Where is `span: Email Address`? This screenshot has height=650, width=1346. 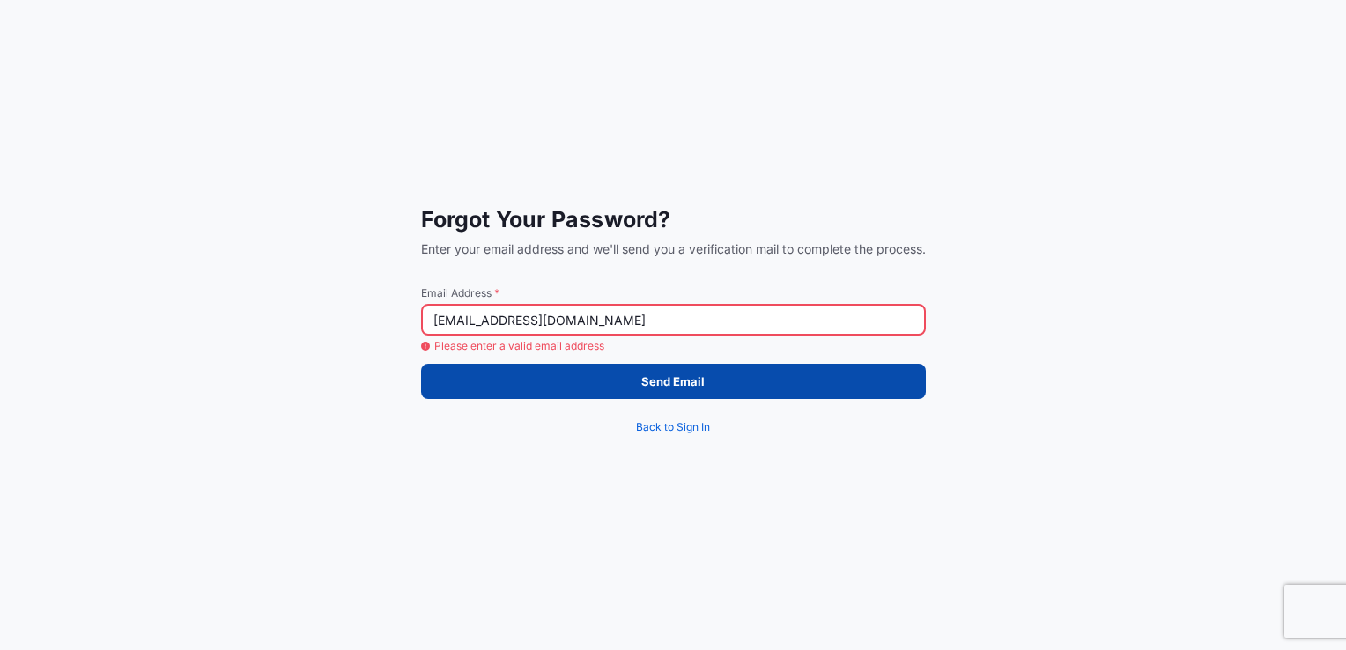 span: Email Address is located at coordinates (673, 293).